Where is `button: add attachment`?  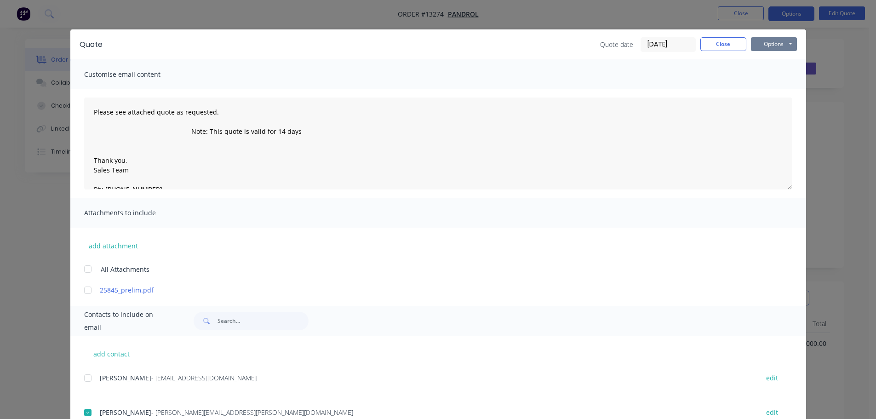
button: add attachment is located at coordinates (113, 245).